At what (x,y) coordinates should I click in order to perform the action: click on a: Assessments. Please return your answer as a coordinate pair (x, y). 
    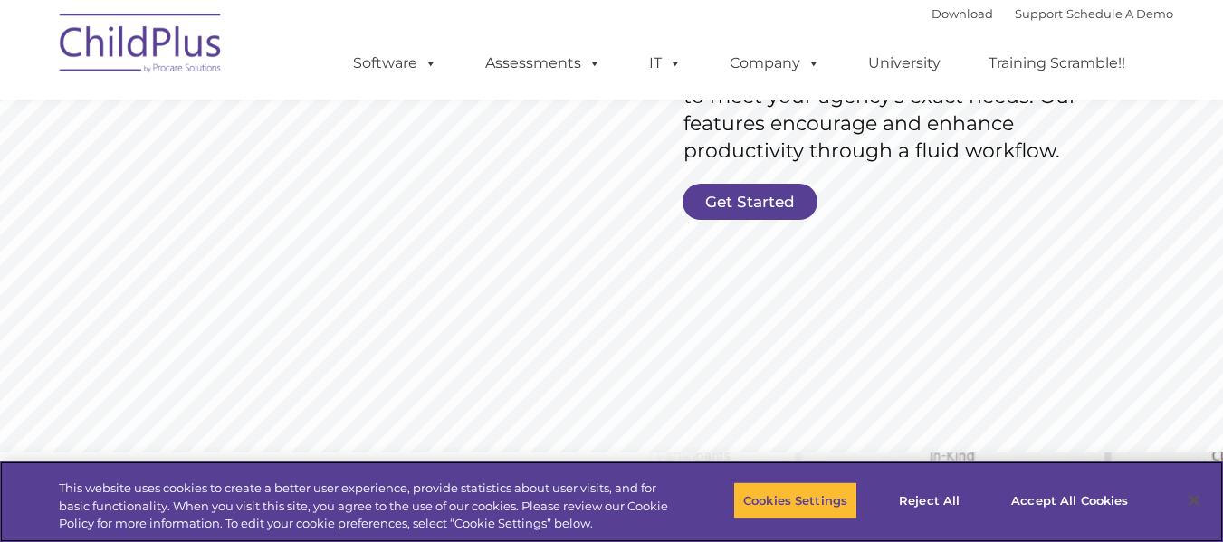
    Looking at the image, I should click on (543, 63).